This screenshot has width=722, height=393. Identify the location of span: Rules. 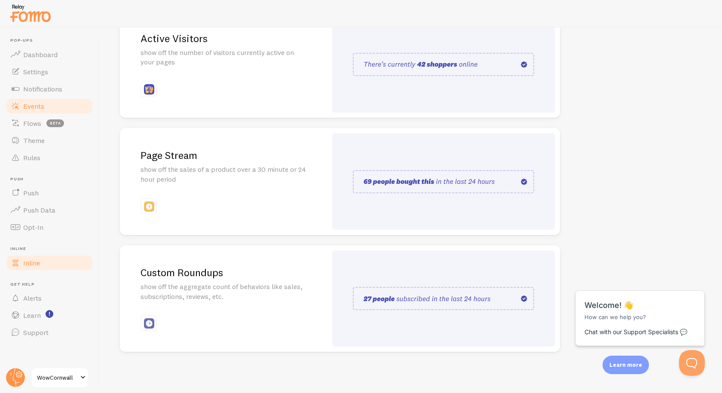
(32, 158).